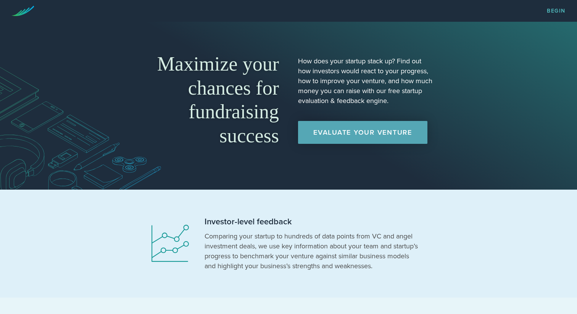 This screenshot has height=314, width=577. What do you see at coordinates (556, 11) in the screenshot?
I see `a: Begin` at bounding box center [556, 11].